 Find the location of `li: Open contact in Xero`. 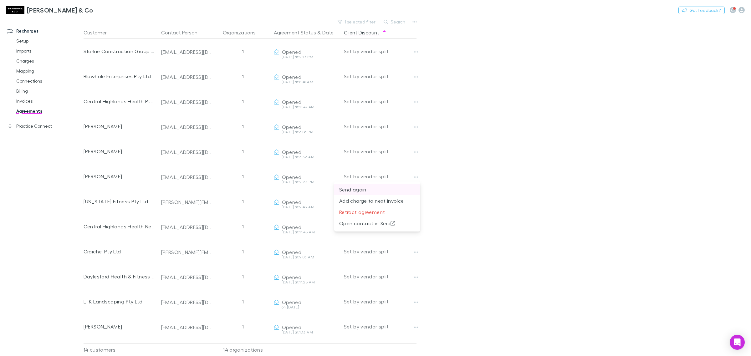

li: Open contact in Xero is located at coordinates (377, 223).